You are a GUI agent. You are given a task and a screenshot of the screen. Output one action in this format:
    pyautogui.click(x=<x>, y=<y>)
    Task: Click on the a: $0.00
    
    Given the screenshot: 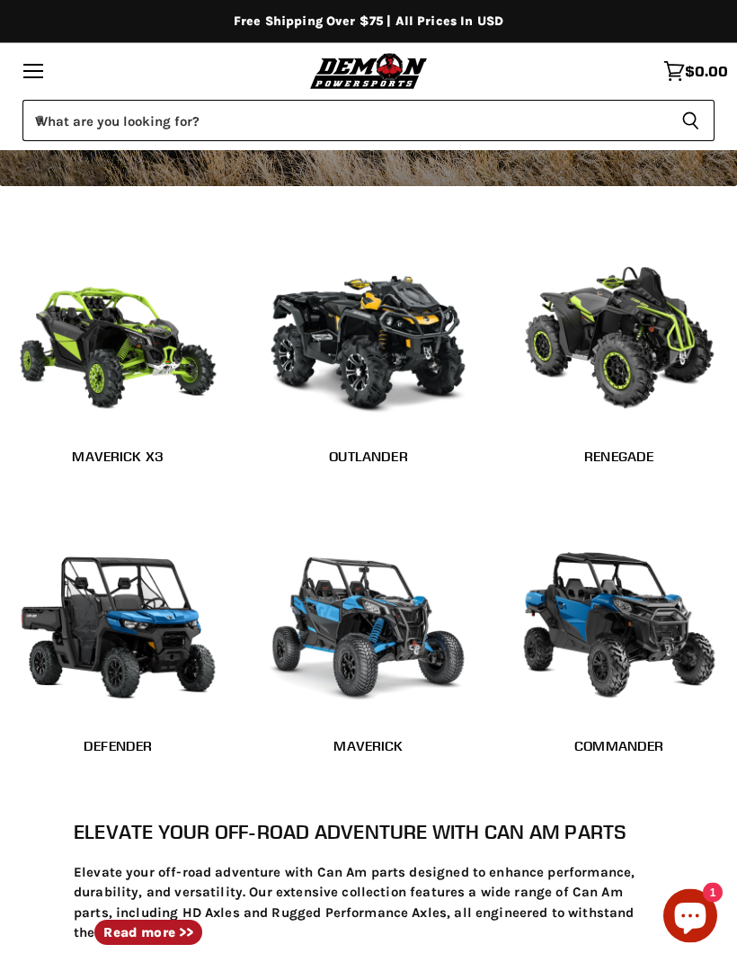 What is the action you would take?
    pyautogui.click(x=696, y=71)
    